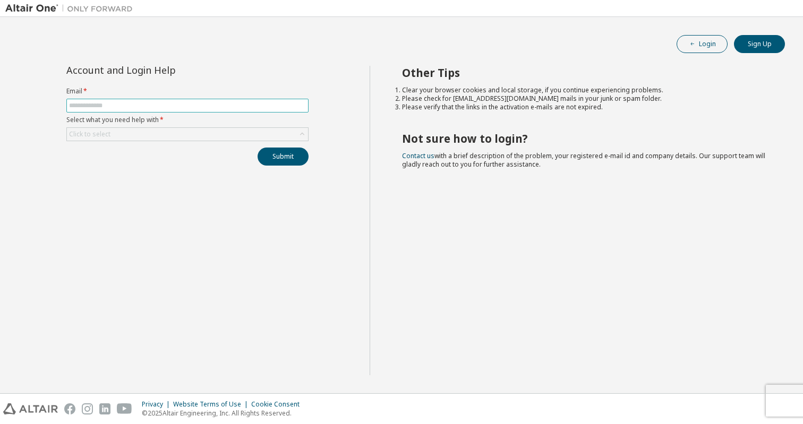  I want to click on img: altair_logo.svg, so click(30, 409).